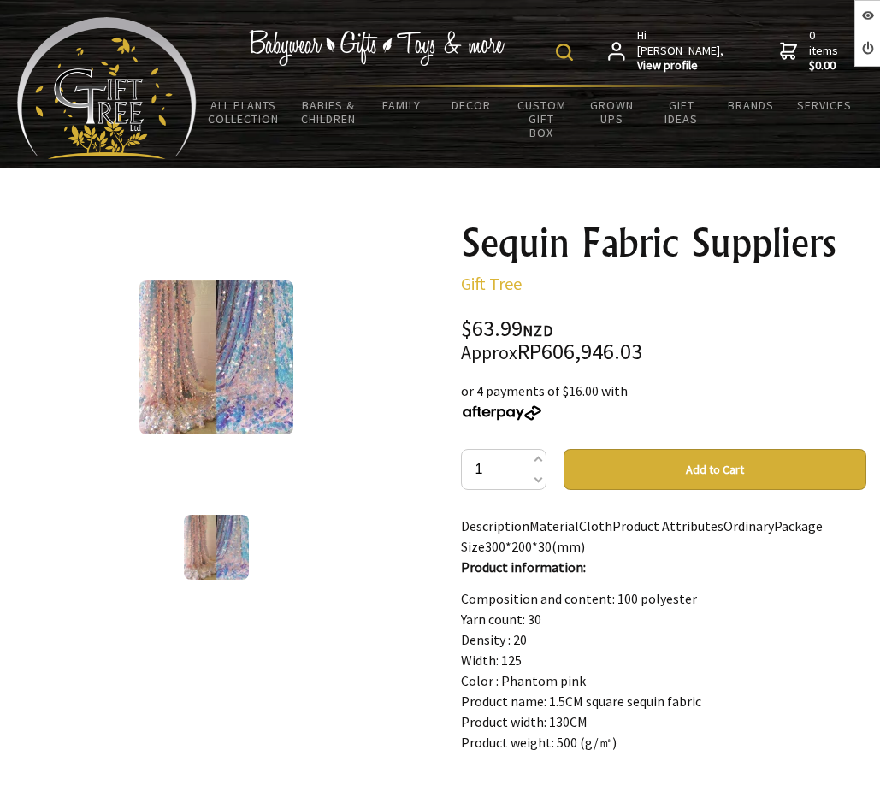 The image size is (880, 785). What do you see at coordinates (810, 50) in the screenshot?
I see `a: 0 items$0.00` at bounding box center [810, 50].